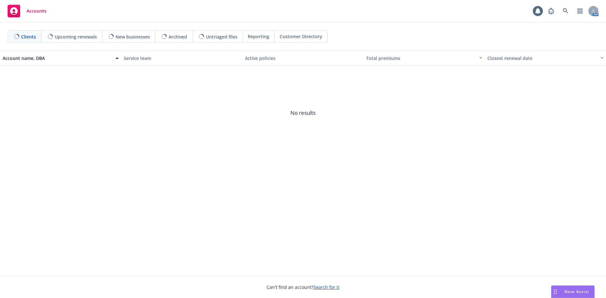 This screenshot has width=606, height=298. What do you see at coordinates (222, 37) in the screenshot?
I see `span: Untriaged files` at bounding box center [222, 37].